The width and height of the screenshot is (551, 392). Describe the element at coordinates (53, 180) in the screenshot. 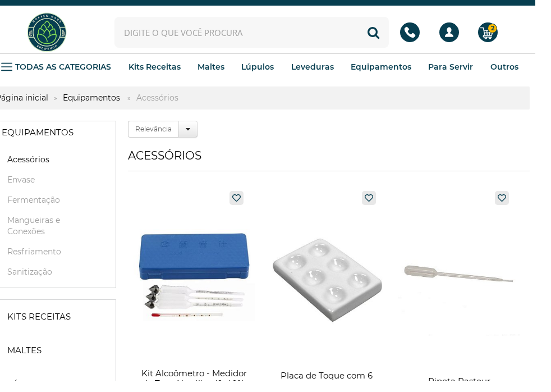

I see `a: Envase` at that location.